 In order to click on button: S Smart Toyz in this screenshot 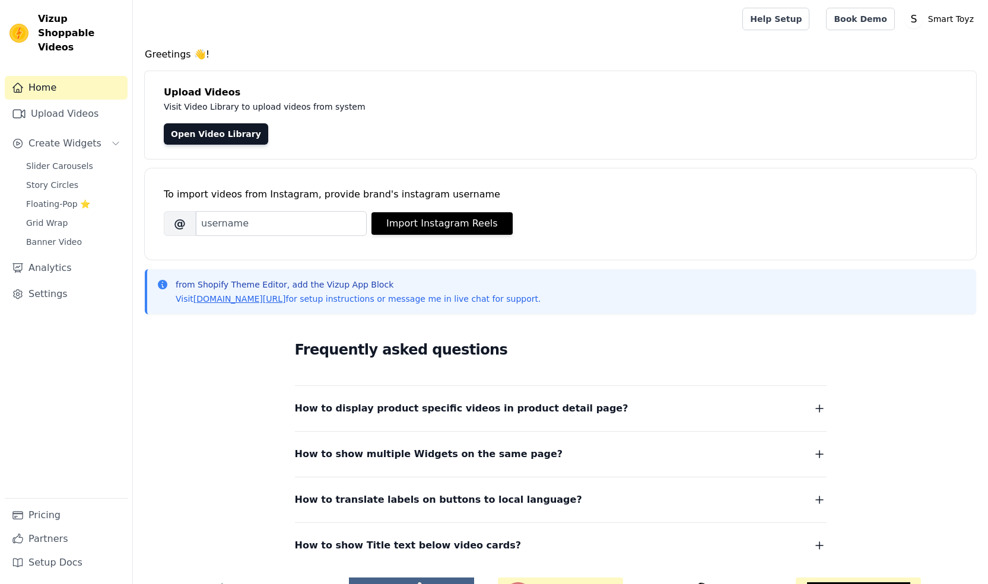, I will do `click(941, 19)`.